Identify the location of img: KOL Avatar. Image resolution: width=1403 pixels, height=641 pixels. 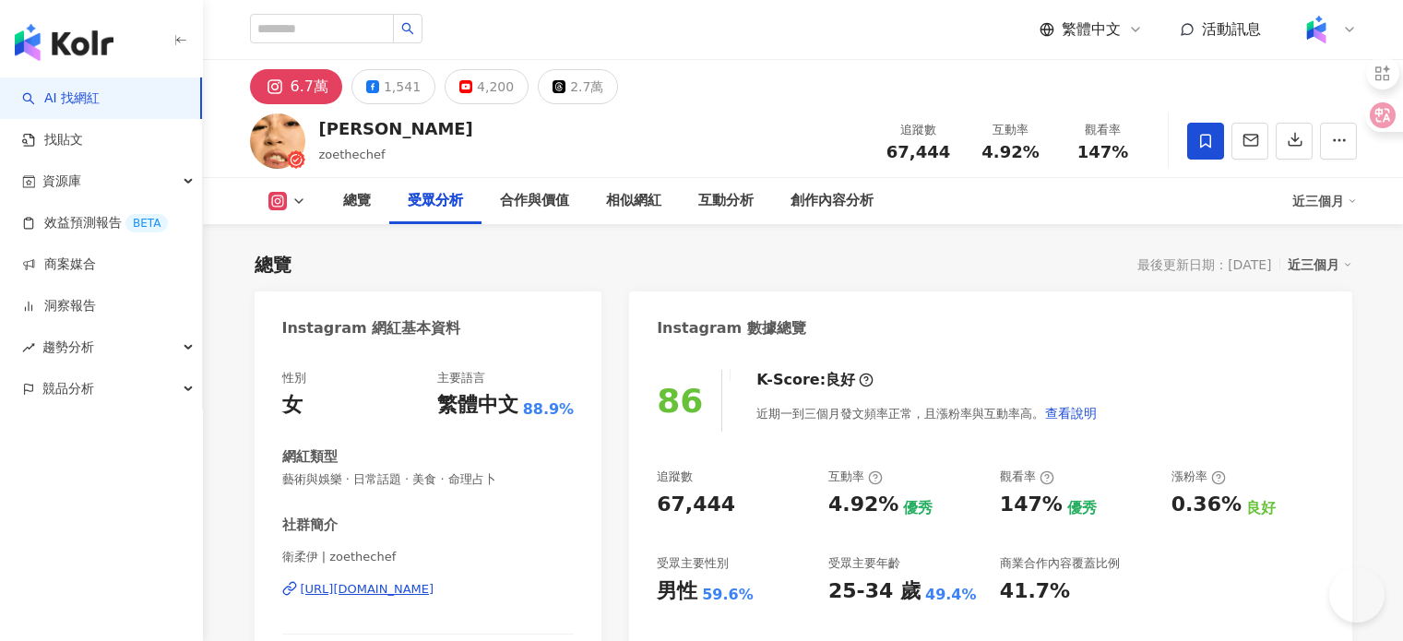
(278, 141).